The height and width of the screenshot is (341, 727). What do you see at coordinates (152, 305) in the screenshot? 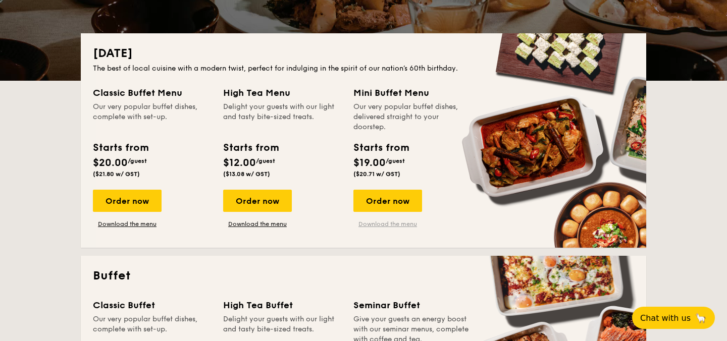
I see `div: Classic Buffet` at bounding box center [152, 305].